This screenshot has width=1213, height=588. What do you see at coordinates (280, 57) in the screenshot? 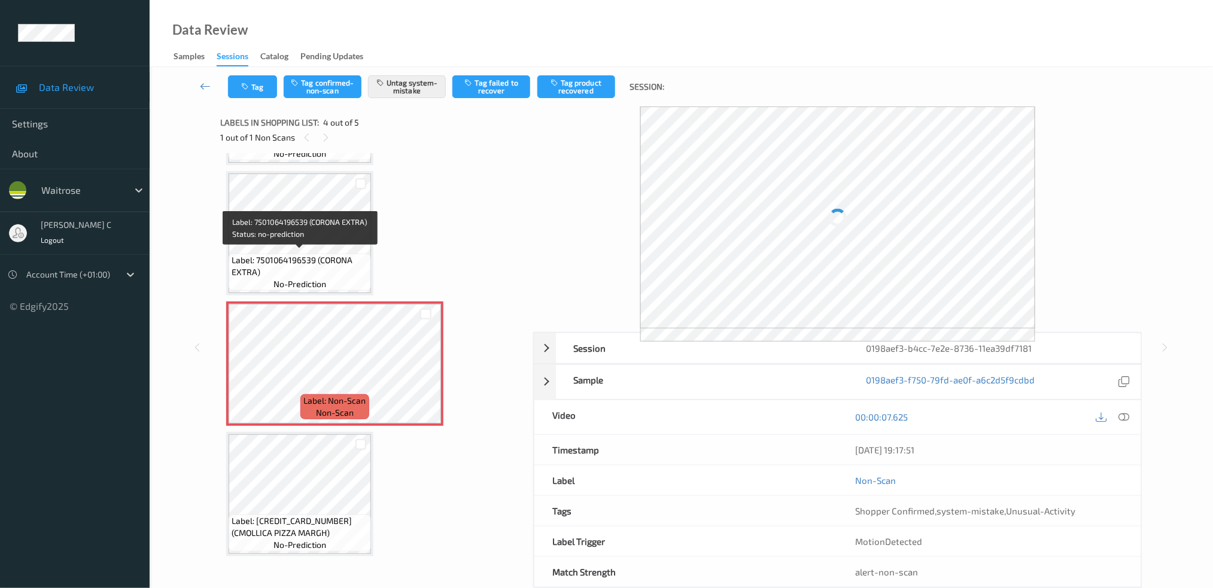
I see `a: Catalog` at bounding box center [280, 57].